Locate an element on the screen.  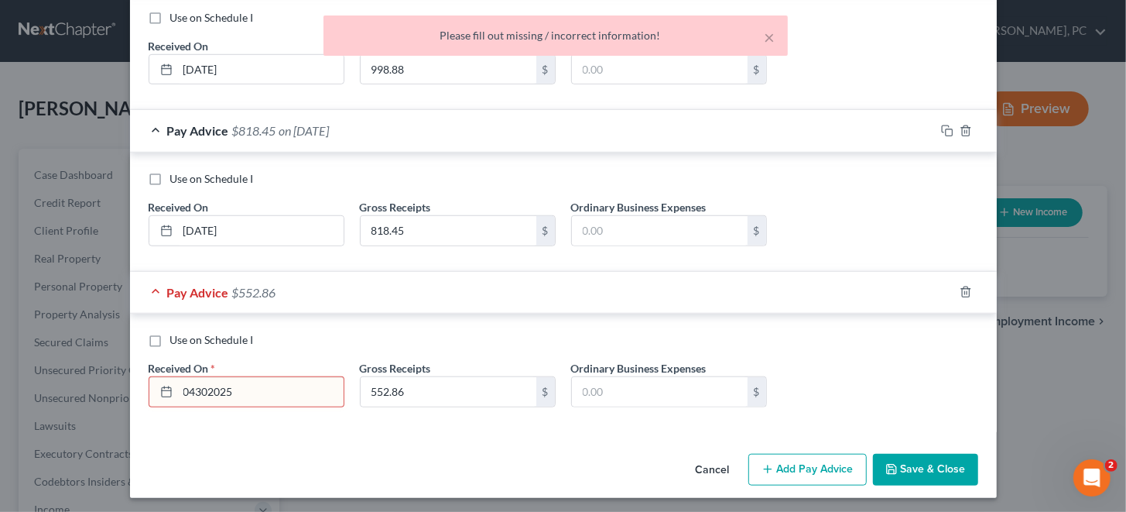
span: $552.86 is located at coordinates (254, 292).